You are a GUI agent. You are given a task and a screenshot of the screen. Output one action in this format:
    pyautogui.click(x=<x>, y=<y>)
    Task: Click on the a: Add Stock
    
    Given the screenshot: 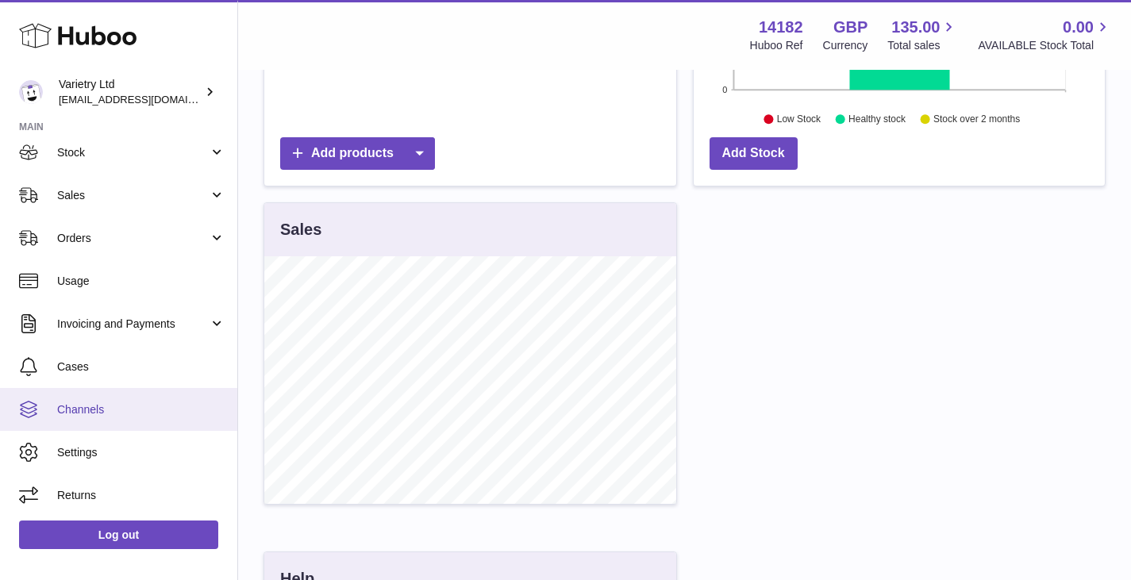 What is the action you would take?
    pyautogui.click(x=753, y=153)
    